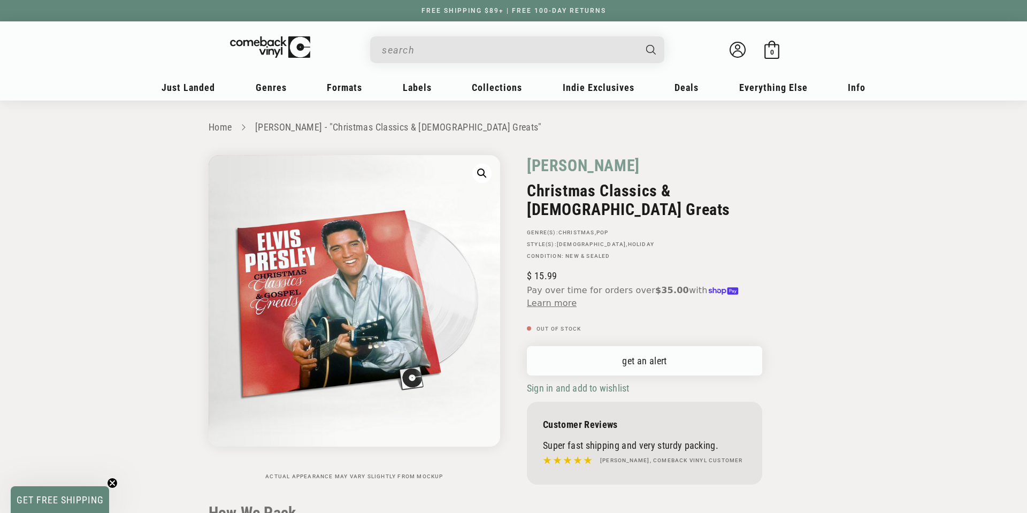 Image resolution: width=1027 pixels, height=513 pixels. What do you see at coordinates (578, 388) in the screenshot?
I see `span: Sign in and add to wishlist` at bounding box center [578, 388].